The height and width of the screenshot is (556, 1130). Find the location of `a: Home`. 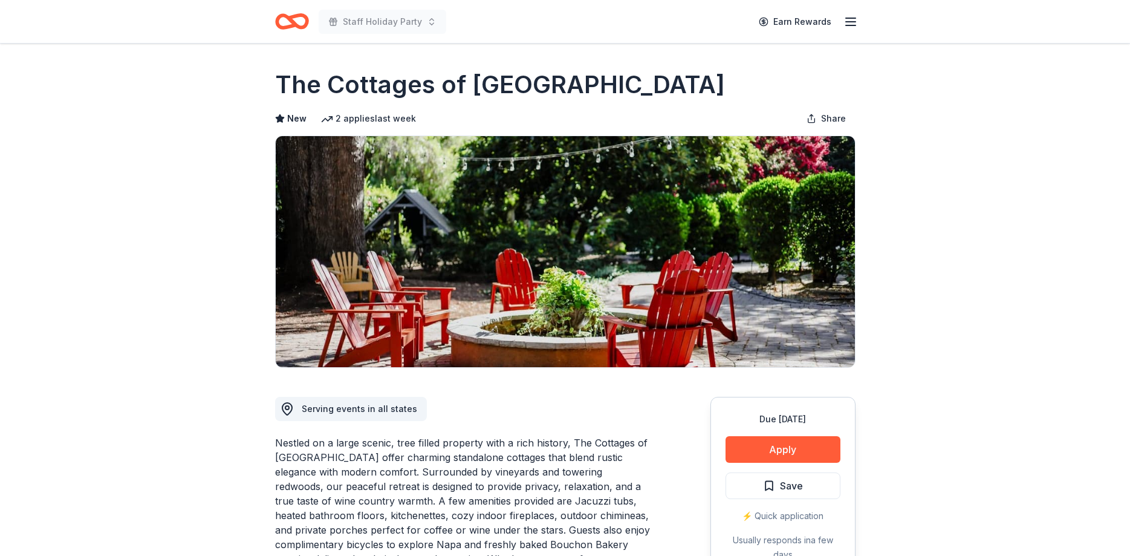

a: Home is located at coordinates (292, 21).